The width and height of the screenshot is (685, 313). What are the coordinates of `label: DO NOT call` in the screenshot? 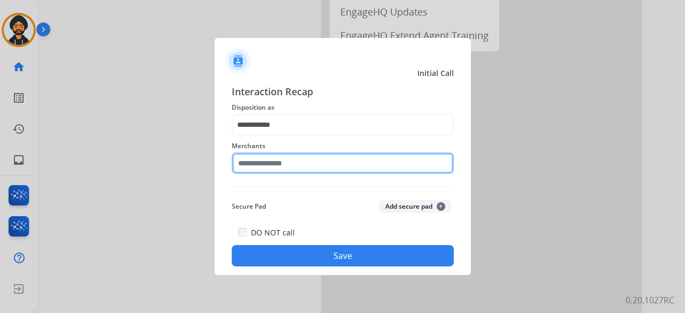 It's located at (273, 233).